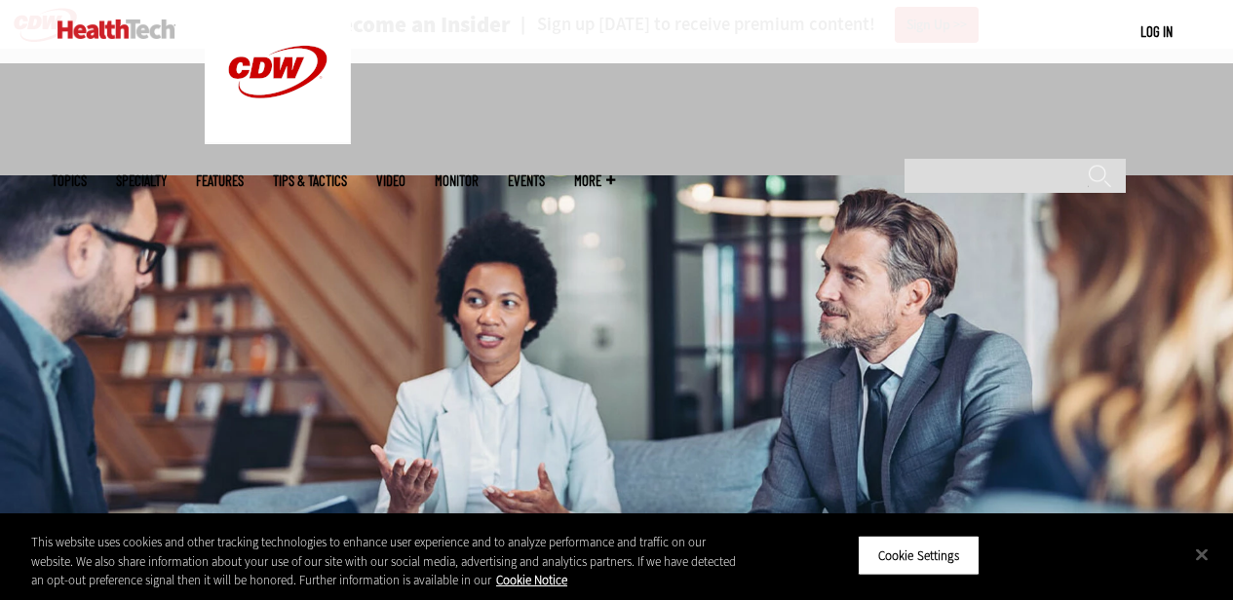  What do you see at coordinates (526, 180) in the screenshot?
I see `a: Events` at bounding box center [526, 180].